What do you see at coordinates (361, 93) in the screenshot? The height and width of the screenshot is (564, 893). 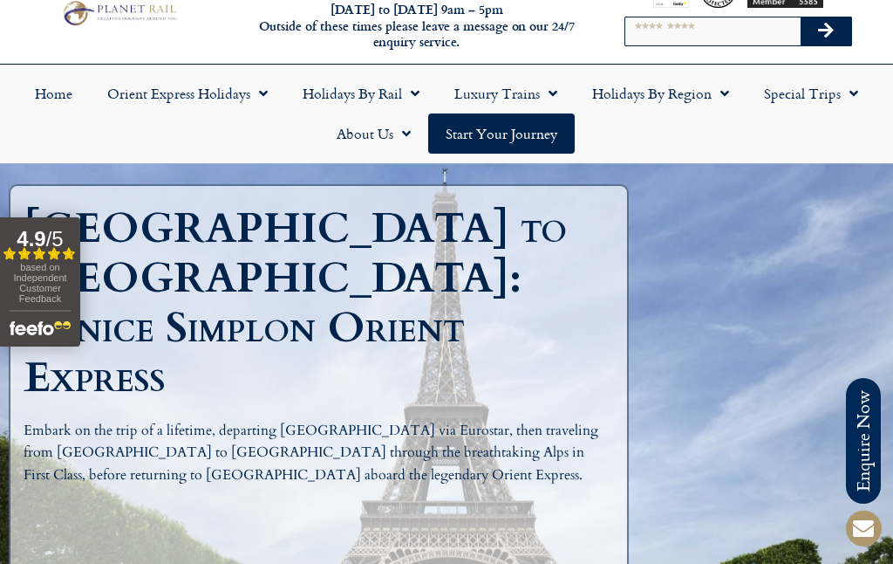 I see `a: Holidays by Rail` at bounding box center [361, 93].